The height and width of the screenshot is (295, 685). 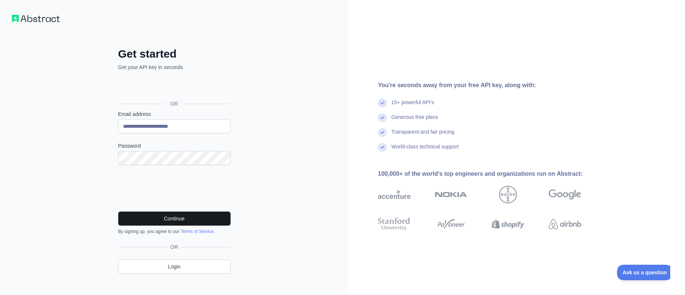 What do you see at coordinates (451, 224) in the screenshot?
I see `img: payoneer` at bounding box center [451, 224].